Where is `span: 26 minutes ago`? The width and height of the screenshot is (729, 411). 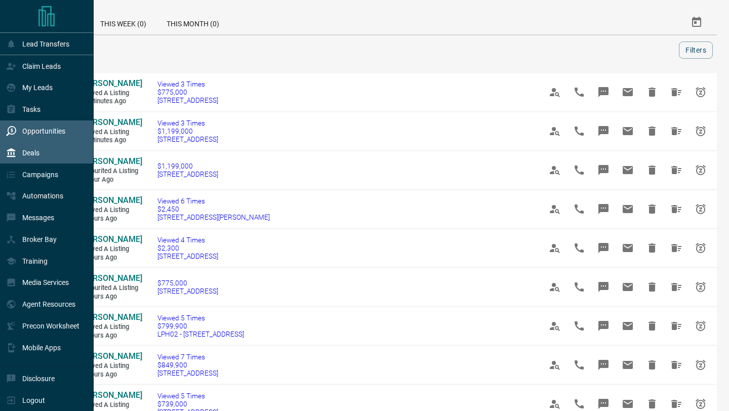
span: 26 minutes ago is located at coordinates (111, 140).